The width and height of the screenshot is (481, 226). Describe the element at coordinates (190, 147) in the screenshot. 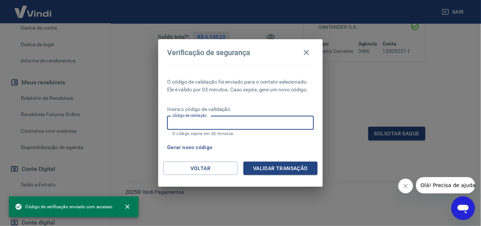

I see `button: Gerar novo código` at that location.